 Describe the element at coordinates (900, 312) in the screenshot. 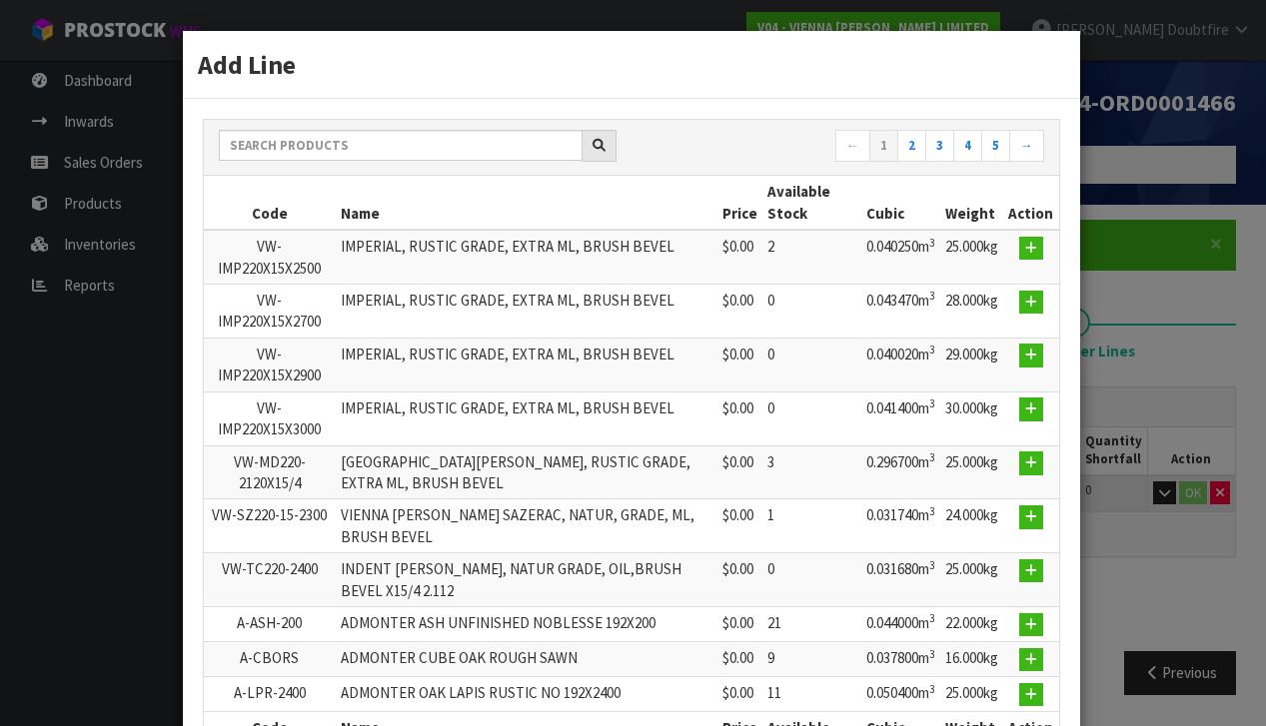

I see `td: 0.043470m` at that location.